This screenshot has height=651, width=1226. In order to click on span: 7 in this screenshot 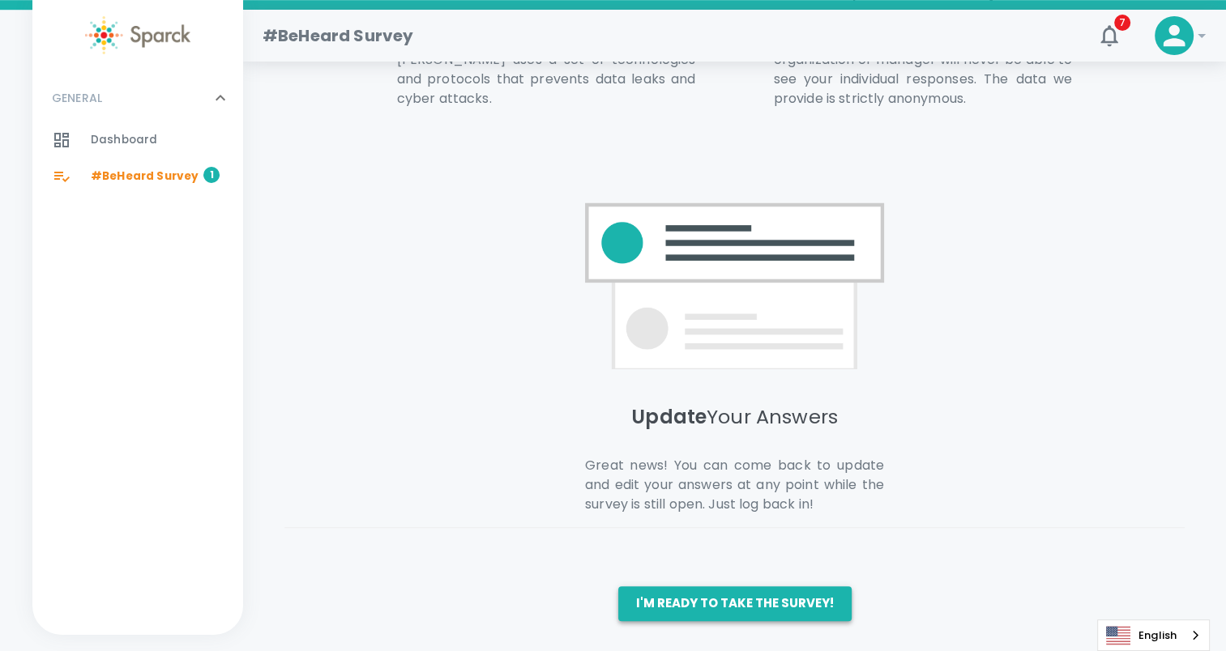, I will do `click(1122, 23)`.